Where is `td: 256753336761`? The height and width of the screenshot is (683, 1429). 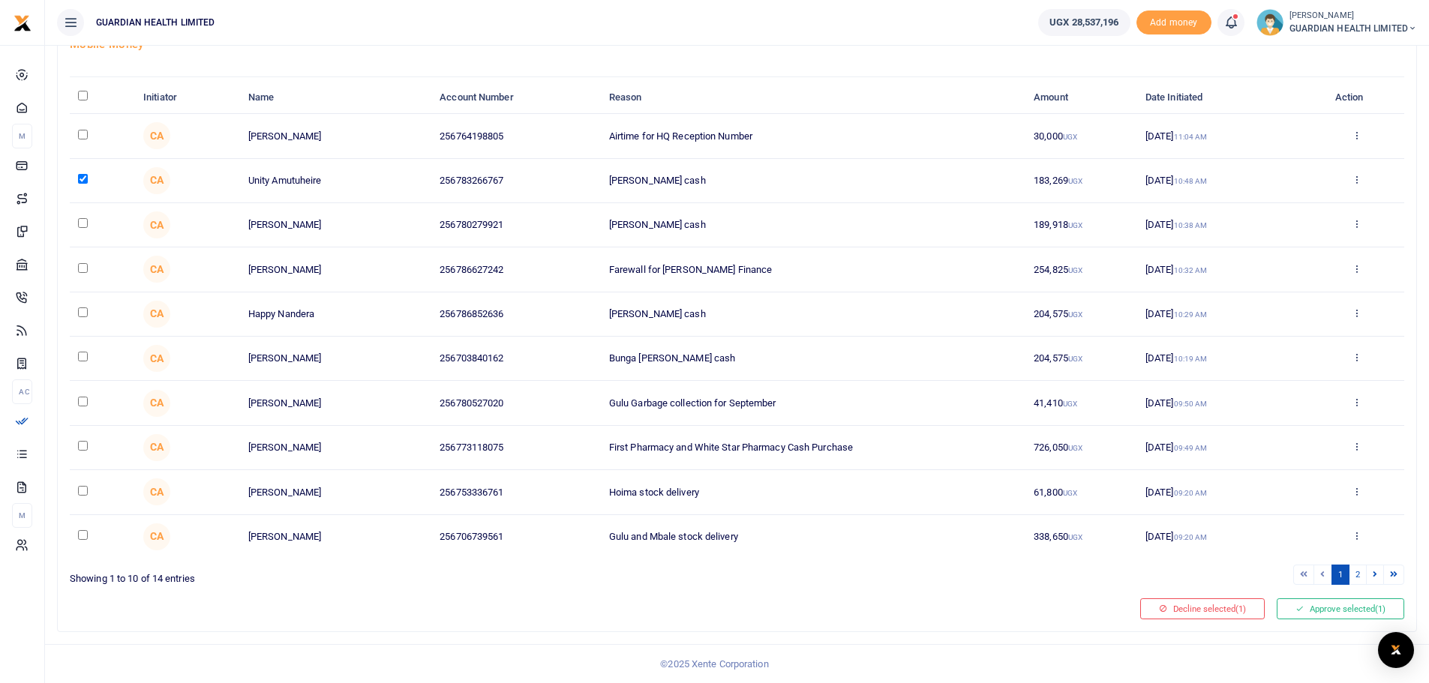 td: 256753336761 is located at coordinates (516, 492).